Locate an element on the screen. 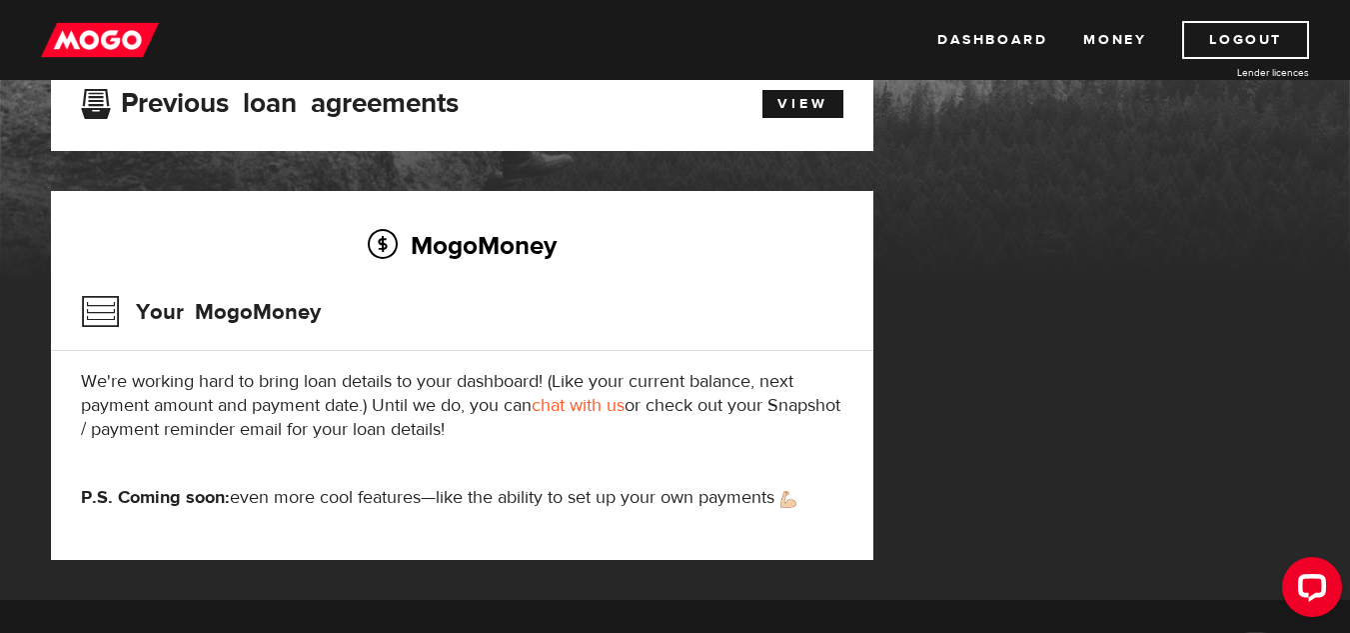 This screenshot has width=1350, height=633. p: We're working hard to bring loan details to your dashboard! (Like your current balance, next paym... is located at coordinates (462, 406).